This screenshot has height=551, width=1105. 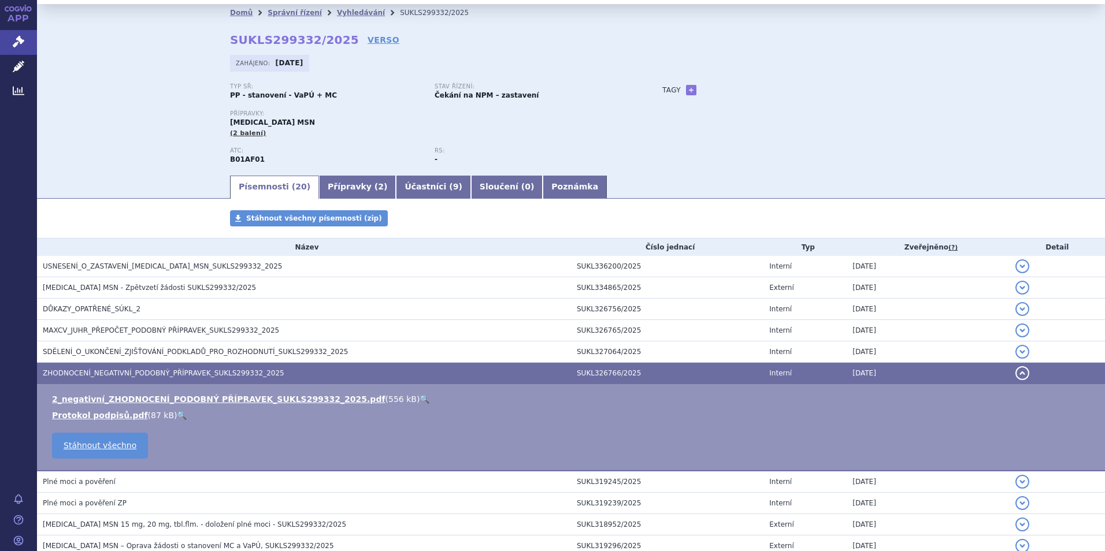 What do you see at coordinates (84, 503) in the screenshot?
I see `span: Plné moci a pověření ZP` at bounding box center [84, 503].